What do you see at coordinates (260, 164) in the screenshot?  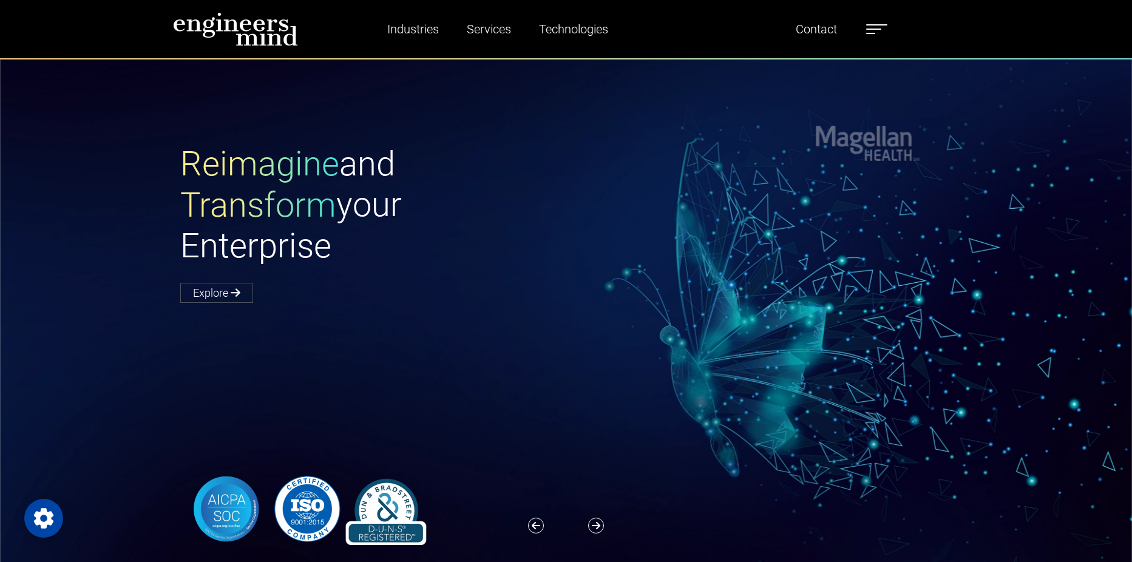 I see `span: Reimagine` at bounding box center [260, 164].